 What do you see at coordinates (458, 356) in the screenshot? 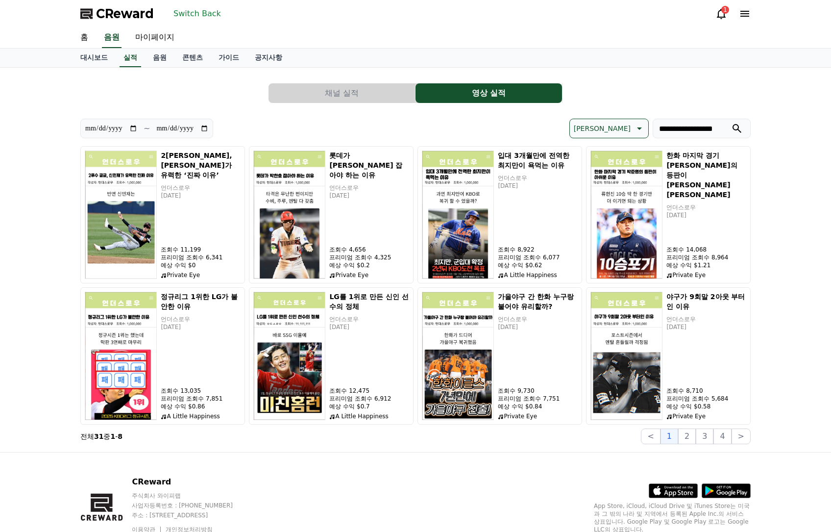
I see `img: 가을야구 간 한화 누구랑 붙어야 유리할까?` at bounding box center [458, 356].